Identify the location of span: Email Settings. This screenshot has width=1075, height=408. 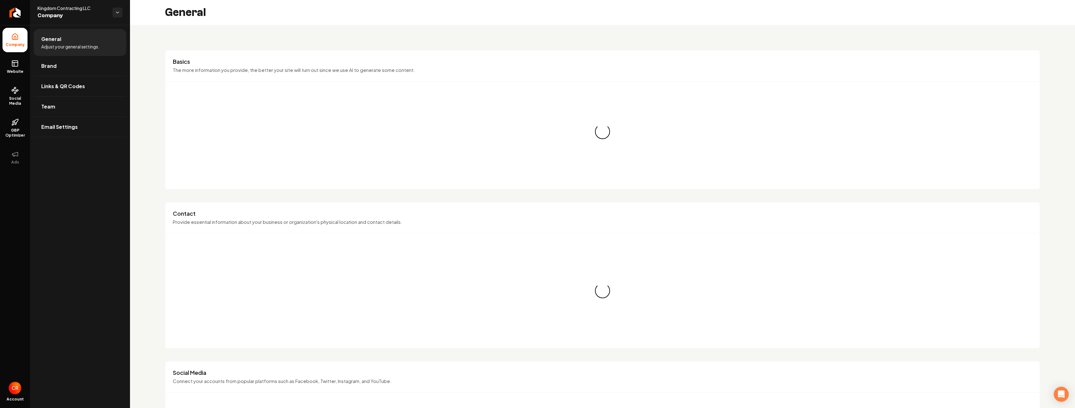
(59, 127).